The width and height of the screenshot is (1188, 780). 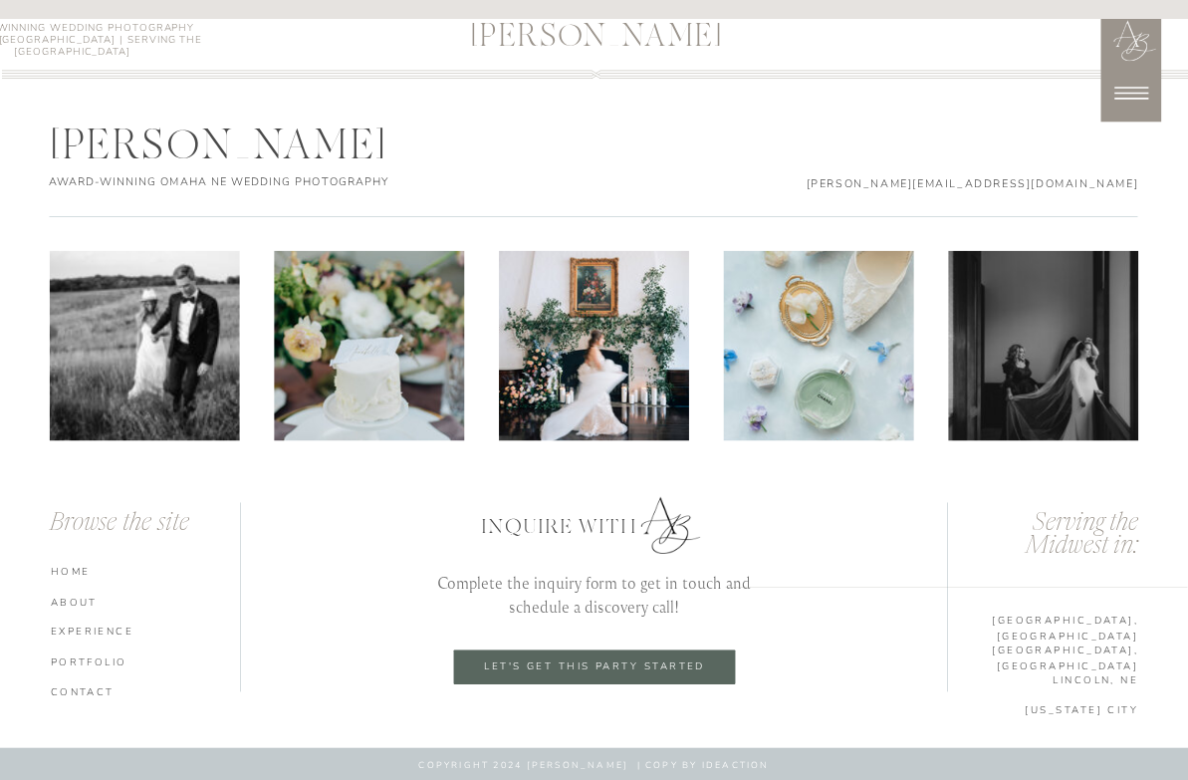 I want to click on a: lINCOLN, ne, so click(x=1041, y=679).